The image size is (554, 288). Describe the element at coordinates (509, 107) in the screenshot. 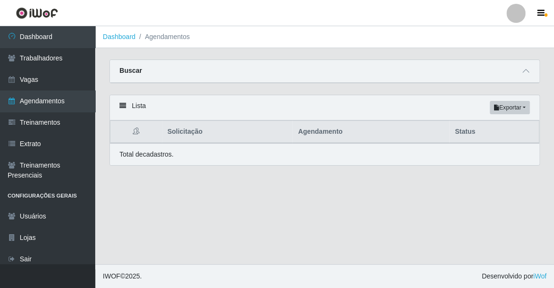

I see `button: Exportar` at that location.